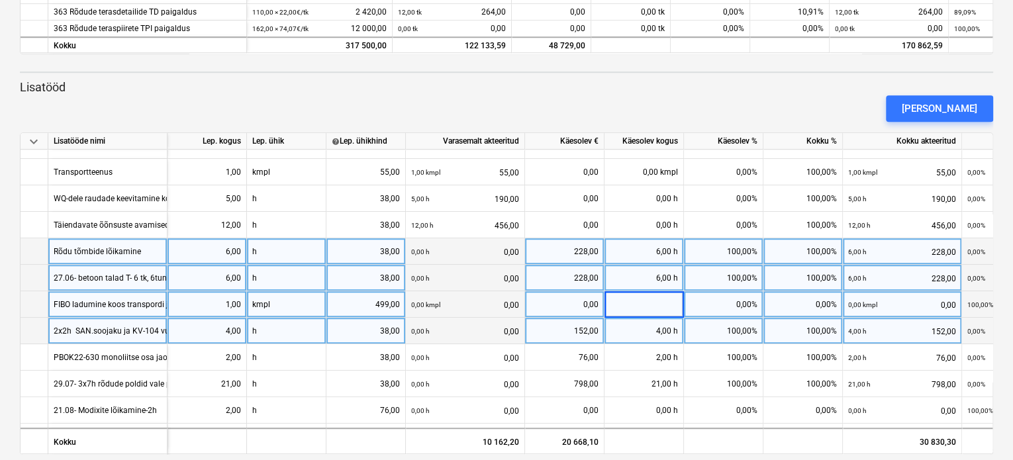  What do you see at coordinates (207, 305) in the screenshot?
I see `div: 1,00` at bounding box center [207, 305].